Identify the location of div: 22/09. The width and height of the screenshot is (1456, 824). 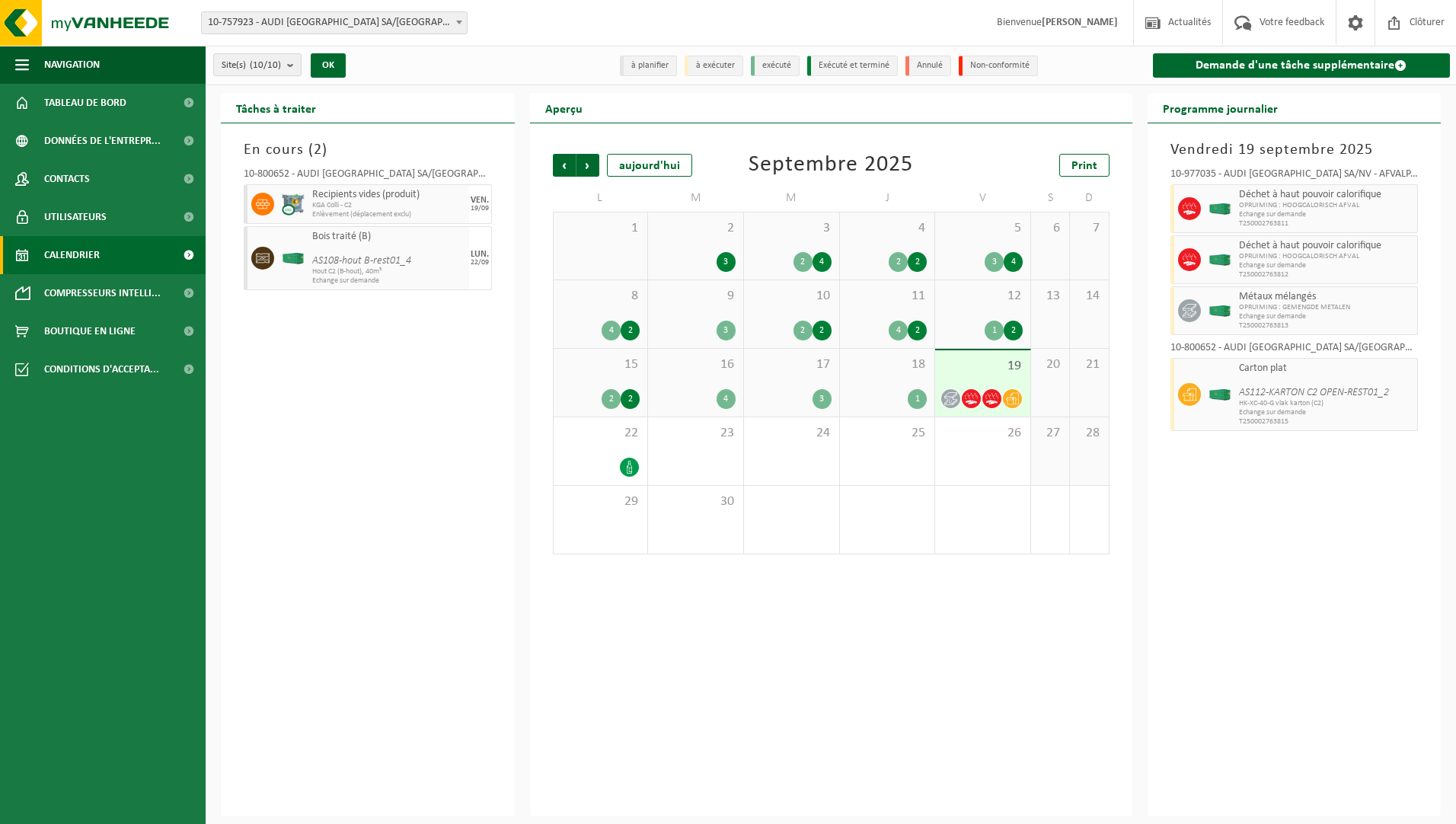
(480, 262).